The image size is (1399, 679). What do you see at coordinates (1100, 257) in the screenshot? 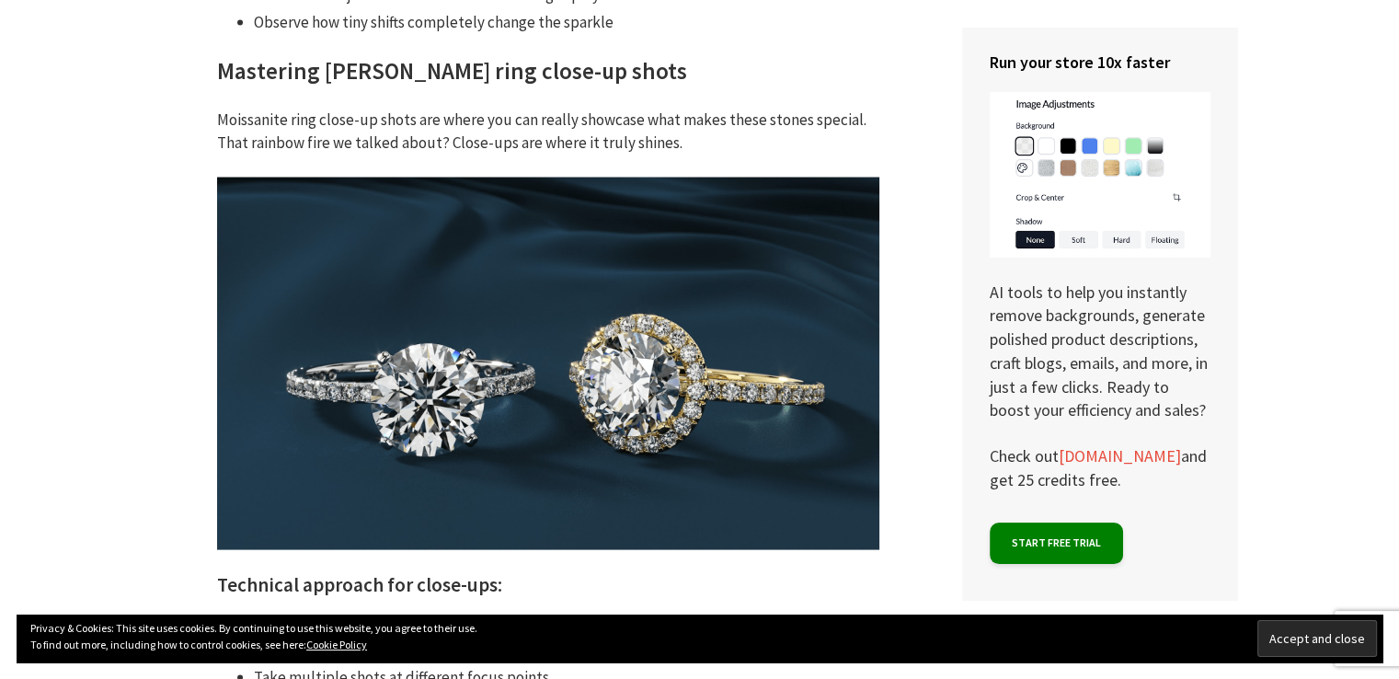
I see `p: AI tools to help you instantly remove backgrounds, generate polished product descriptions, craft ...` at bounding box center [1100, 257].